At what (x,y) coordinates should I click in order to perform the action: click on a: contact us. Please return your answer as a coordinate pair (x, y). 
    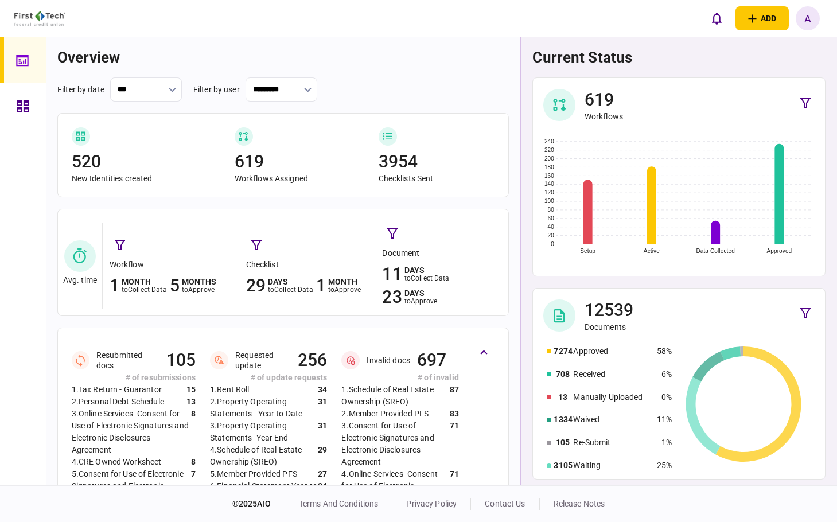
    Looking at the image, I should click on (505, 503).